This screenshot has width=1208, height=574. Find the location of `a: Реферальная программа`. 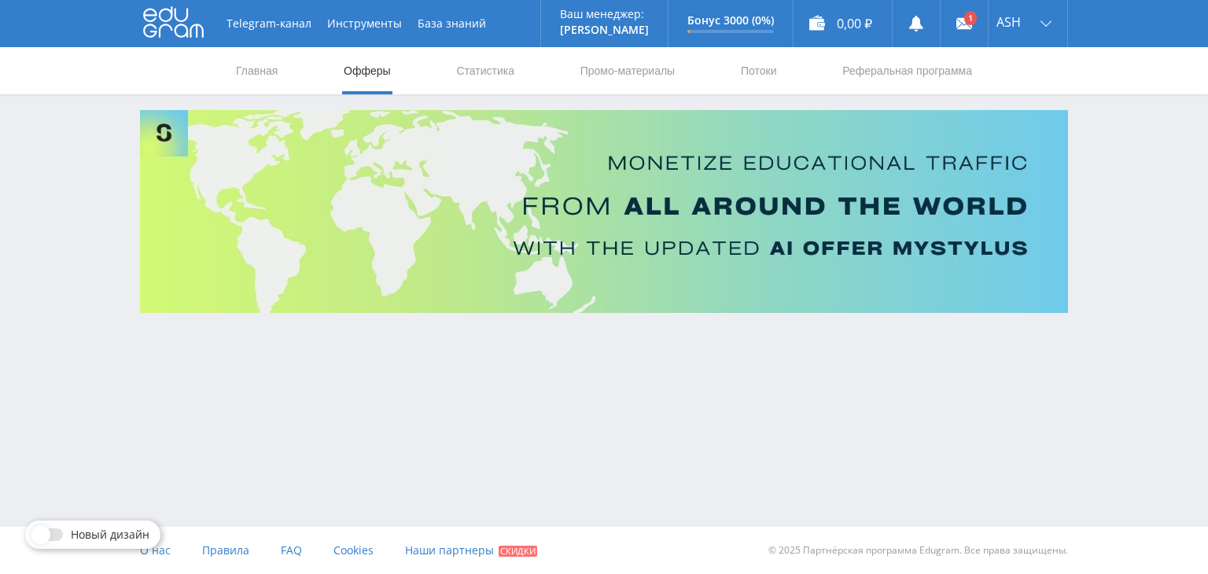

a: Реферальная программа is located at coordinates (907, 71).